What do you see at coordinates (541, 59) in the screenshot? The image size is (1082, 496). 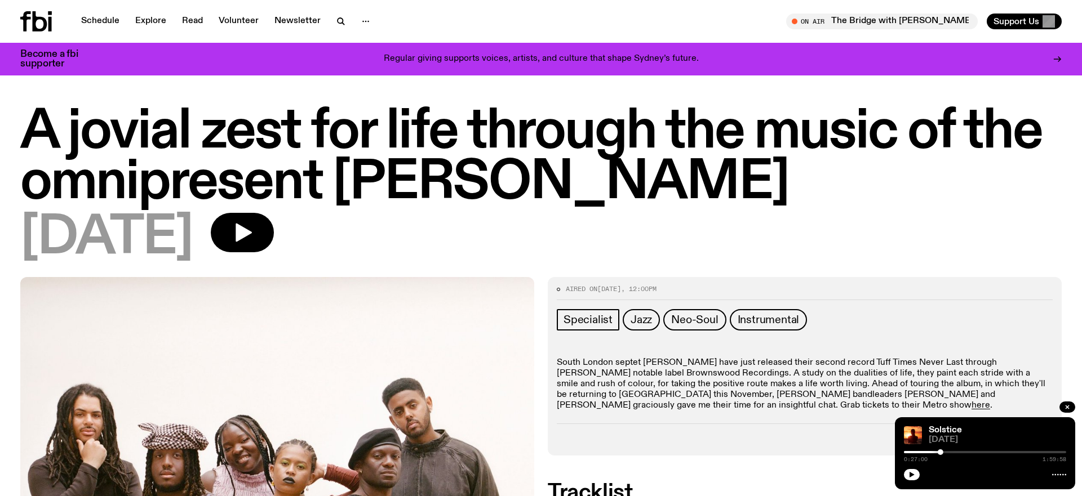 I see `p: Regular giving supports voices, artists, and culture that shape Sydney’s future.` at bounding box center [541, 59].